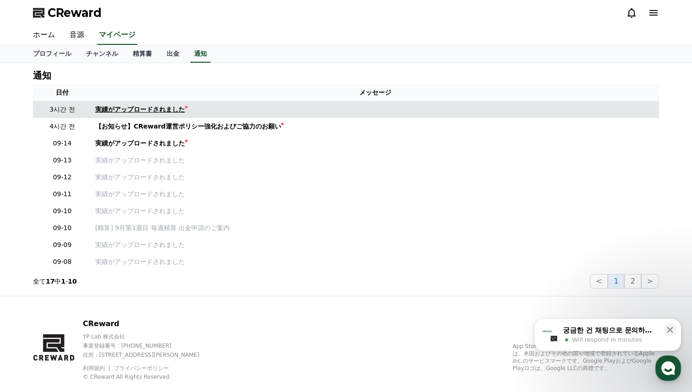 The image size is (692, 392). Describe the element at coordinates (42, 76) in the screenshot. I see `h4: 通知` at that location.